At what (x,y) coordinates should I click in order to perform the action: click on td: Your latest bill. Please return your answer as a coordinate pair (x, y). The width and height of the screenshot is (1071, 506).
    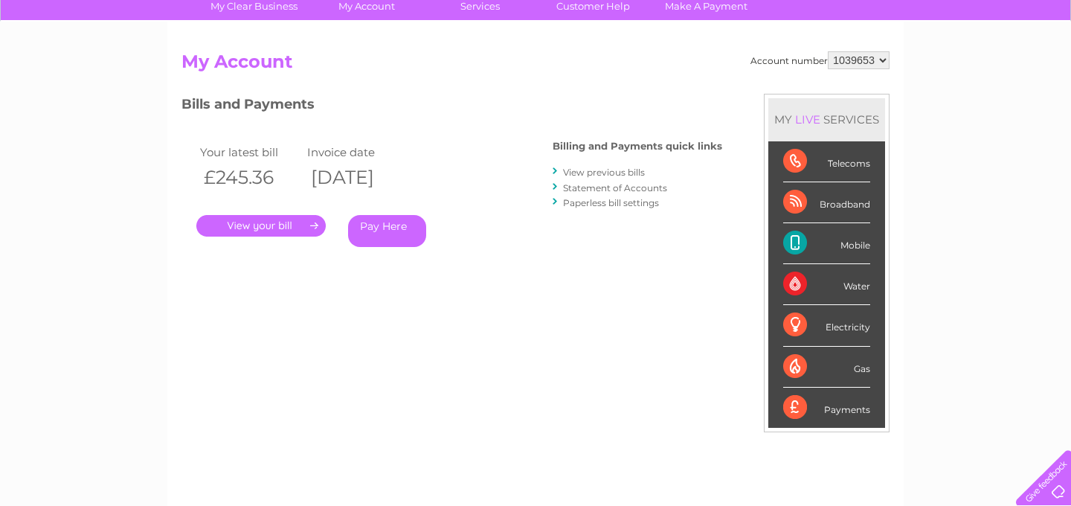
    Looking at the image, I should click on (250, 152).